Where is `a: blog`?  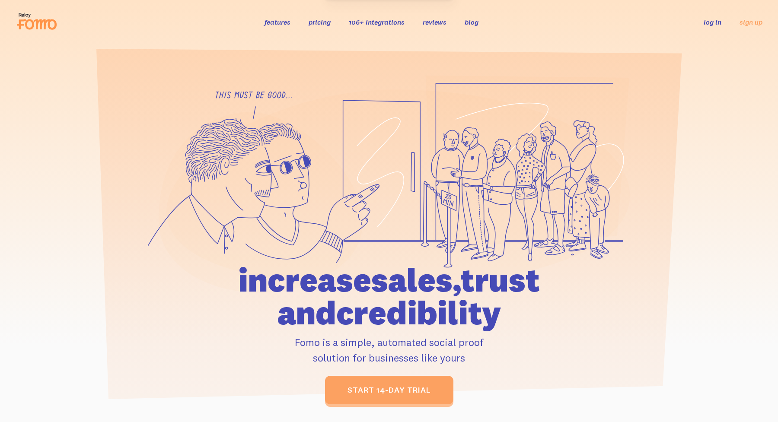
a: blog is located at coordinates (472, 22).